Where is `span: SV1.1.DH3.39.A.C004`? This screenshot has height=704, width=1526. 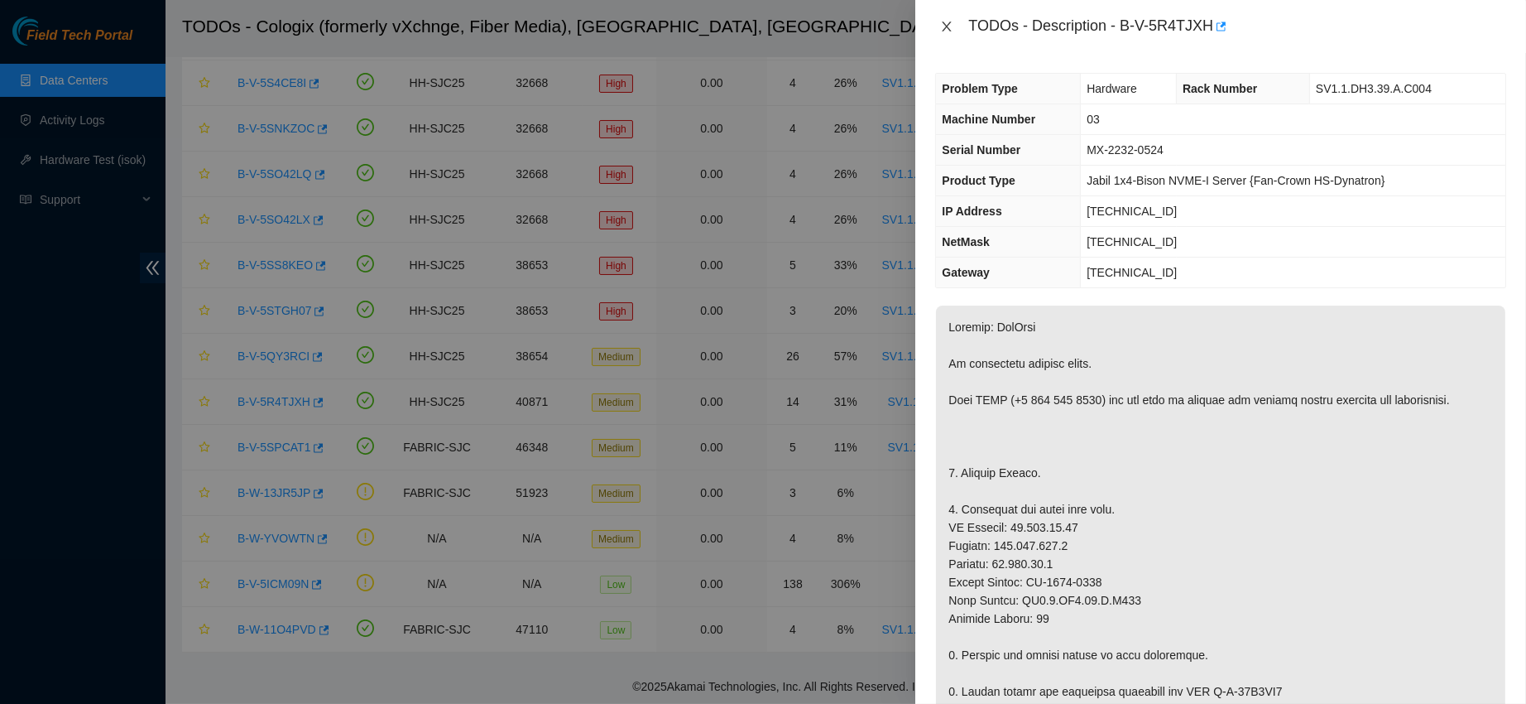 span: SV1.1.DH3.39.A.C004 is located at coordinates (1374, 89).